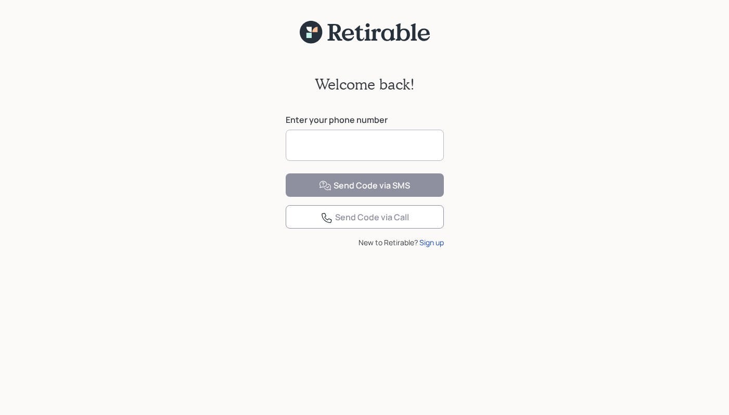  Describe the element at coordinates (365, 216) in the screenshot. I see `button: Send Code via Call` at that location.